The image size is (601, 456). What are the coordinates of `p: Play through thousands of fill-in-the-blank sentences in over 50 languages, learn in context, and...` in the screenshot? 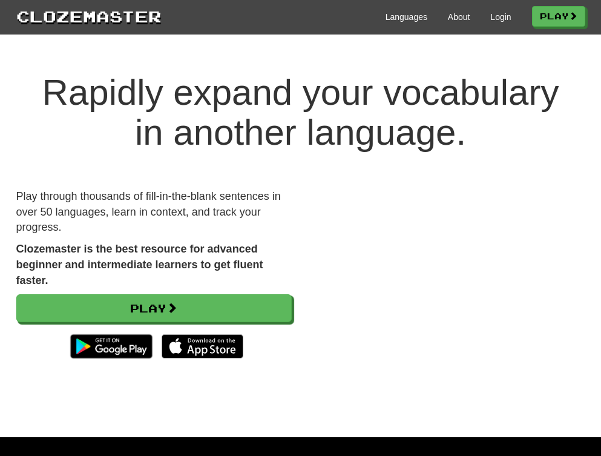 It's located at (154, 212).